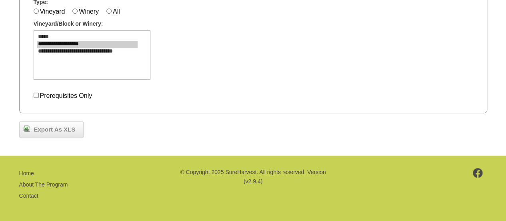  What do you see at coordinates (26, 173) in the screenshot?
I see `a: Home` at bounding box center [26, 173].